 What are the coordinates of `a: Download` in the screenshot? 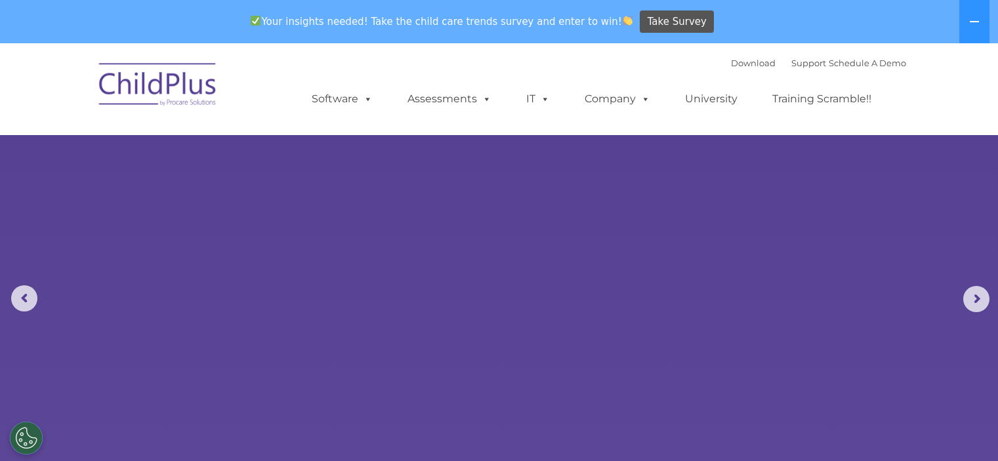 It's located at (753, 63).